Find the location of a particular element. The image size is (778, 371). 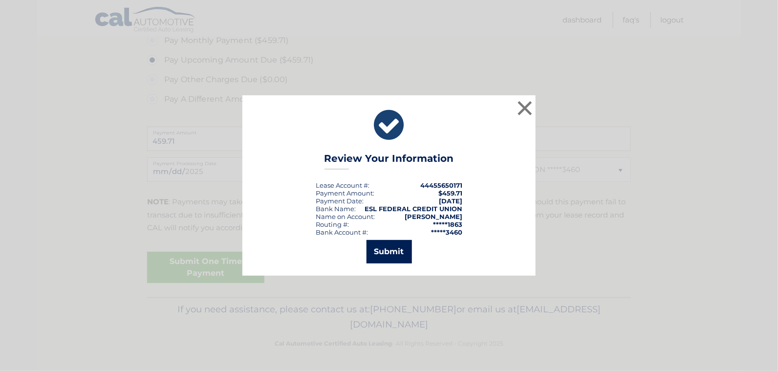

div: Routing #: is located at coordinates (332, 224).